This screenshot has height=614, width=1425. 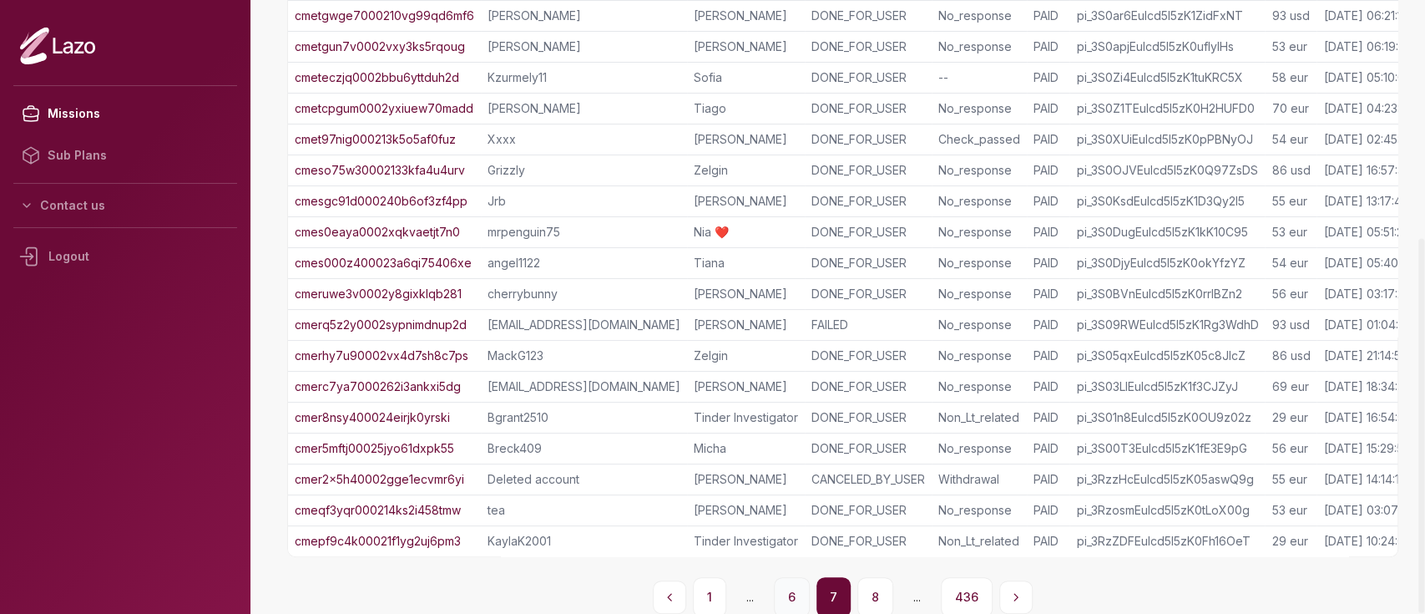 What do you see at coordinates (979, 139) in the screenshot?
I see `div: Check_passed` at bounding box center [979, 139].